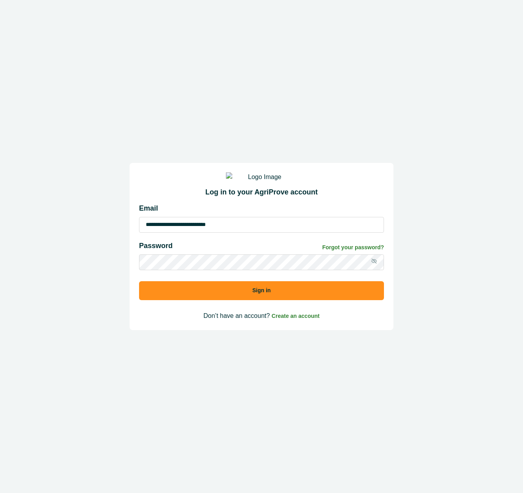  Describe the element at coordinates (295, 316) in the screenshot. I see `span: Create an account` at that location.